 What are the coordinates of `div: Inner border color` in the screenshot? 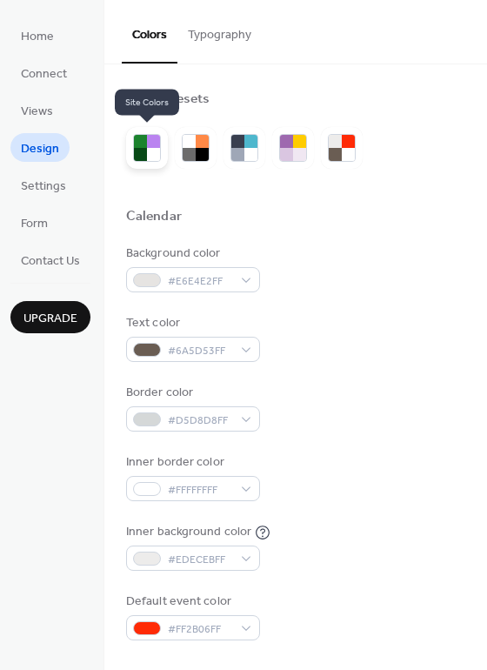 It's located at (191, 462).